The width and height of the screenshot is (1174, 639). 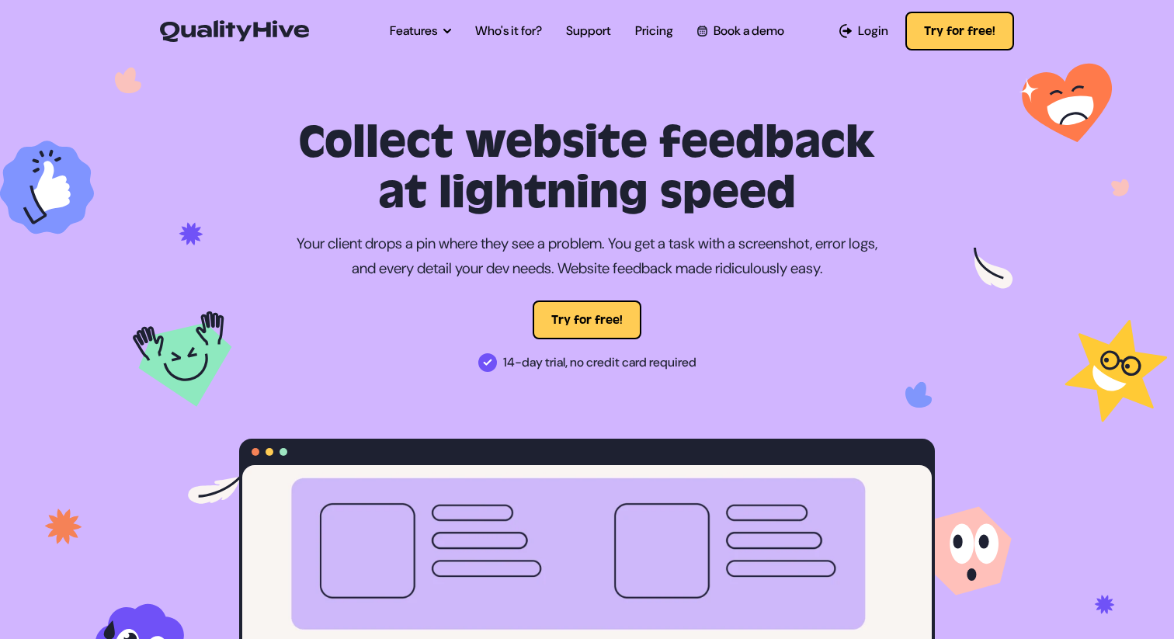 I want to click on a: Book a demo, so click(x=740, y=31).